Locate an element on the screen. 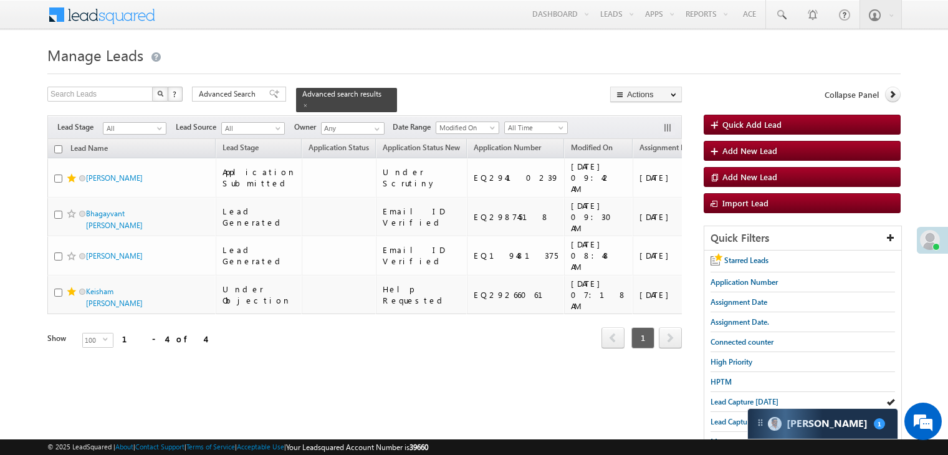  span: Advanced search results is located at coordinates (342, 94).